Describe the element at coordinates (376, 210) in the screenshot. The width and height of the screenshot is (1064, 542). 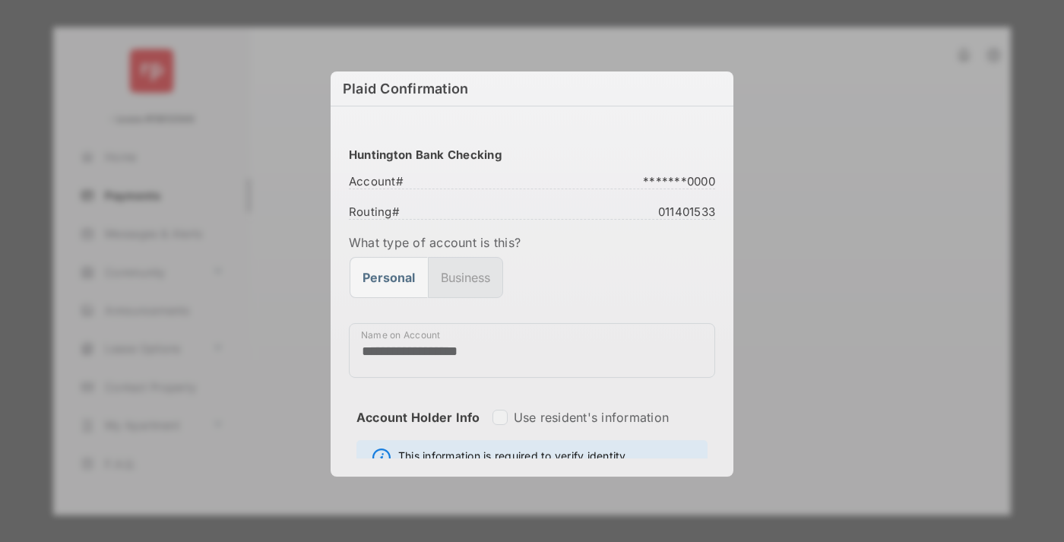
I see `span: Routing #` at that location.